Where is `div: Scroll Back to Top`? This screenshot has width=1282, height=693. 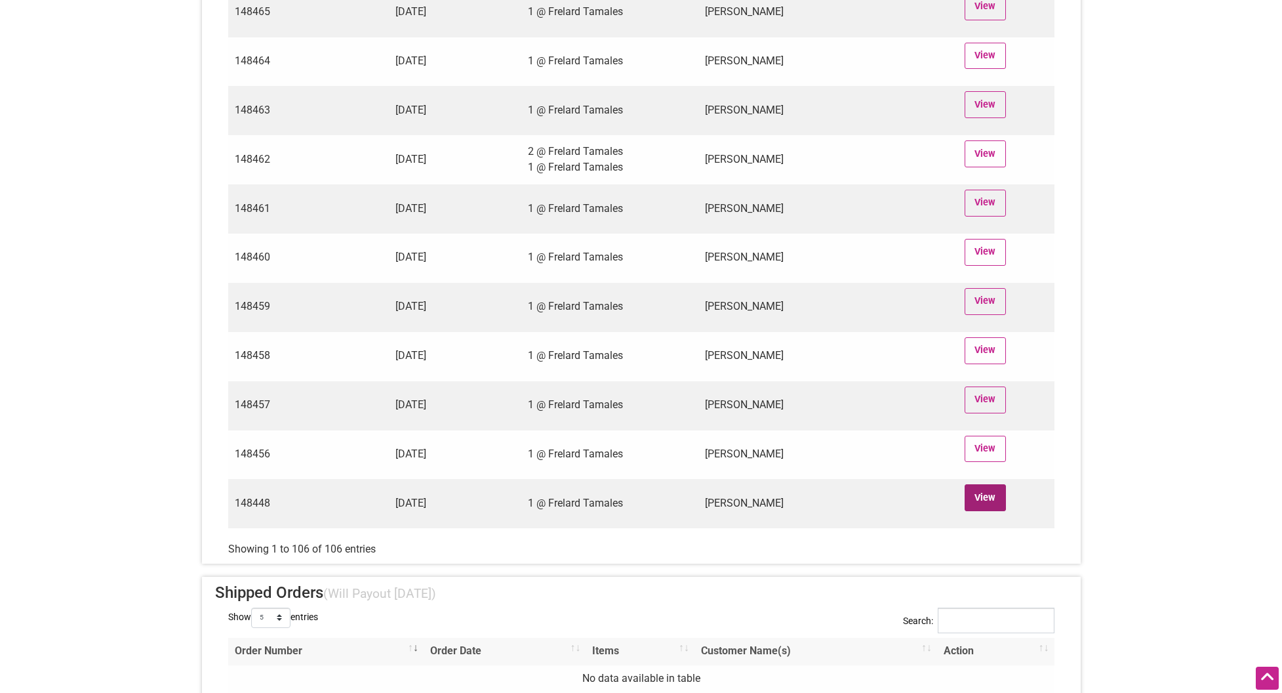
div: Scroll Back to Top is located at coordinates (1267, 678).